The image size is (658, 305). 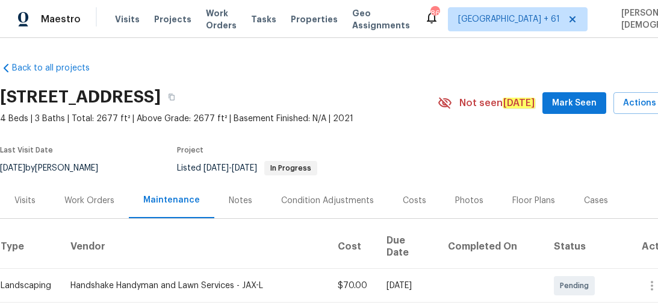 What do you see at coordinates (291, 168) in the screenshot?
I see `span: In Progress` at bounding box center [291, 168].